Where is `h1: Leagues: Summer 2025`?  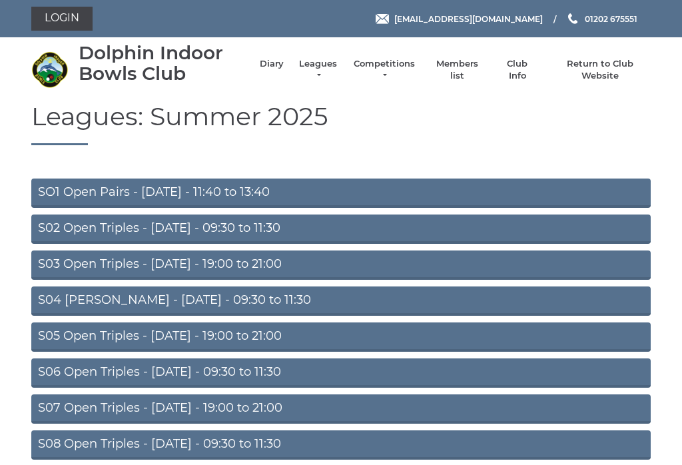 h1: Leagues: Summer 2025 is located at coordinates (341, 124).